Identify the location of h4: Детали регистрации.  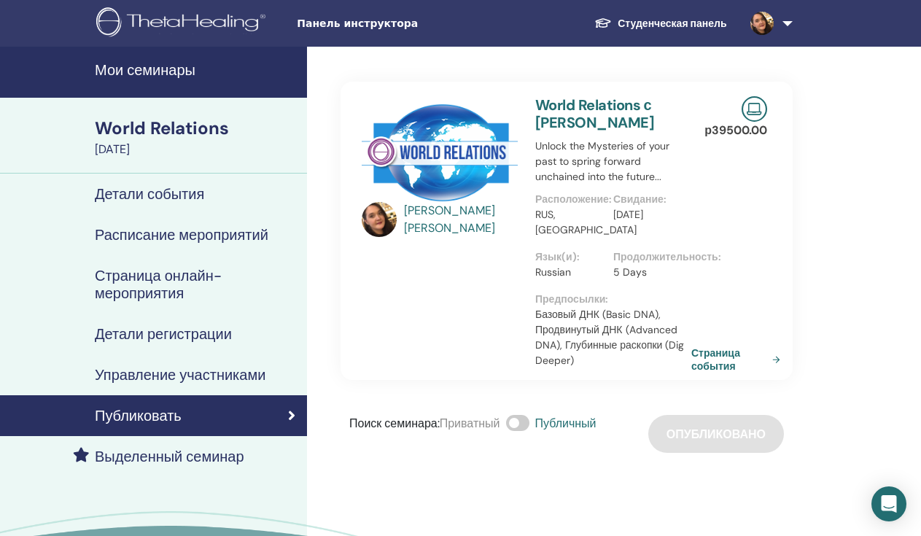
(163, 334).